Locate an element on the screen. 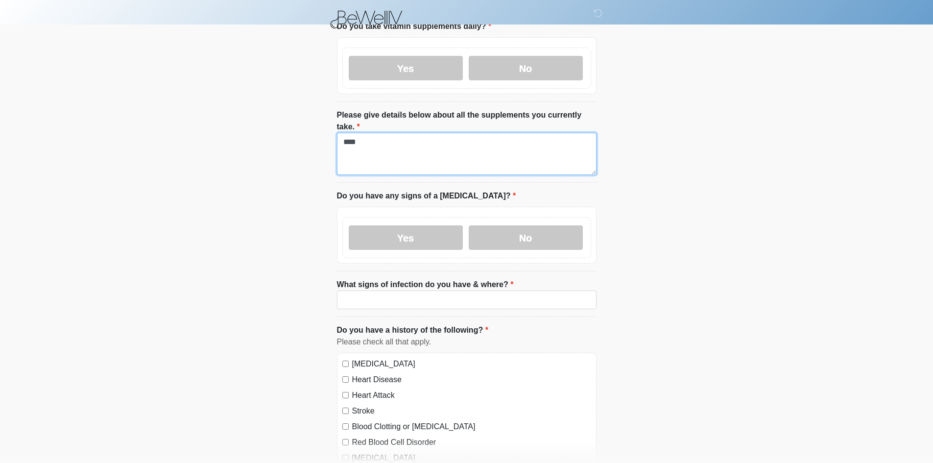  label: Red Blood Cell Disorder is located at coordinates (472, 442).